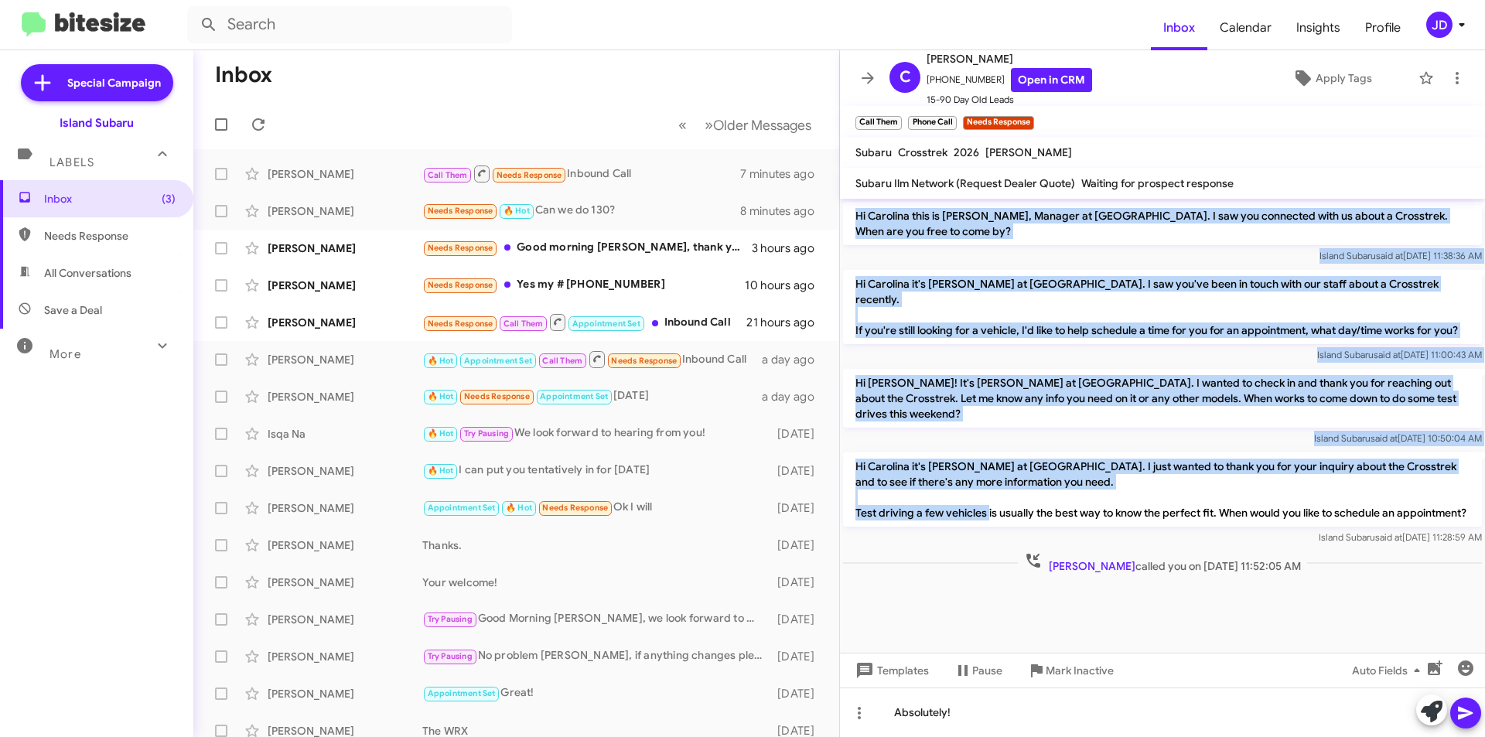 Image resolution: width=1485 pixels, height=737 pixels. I want to click on span: Insights, so click(1318, 28).